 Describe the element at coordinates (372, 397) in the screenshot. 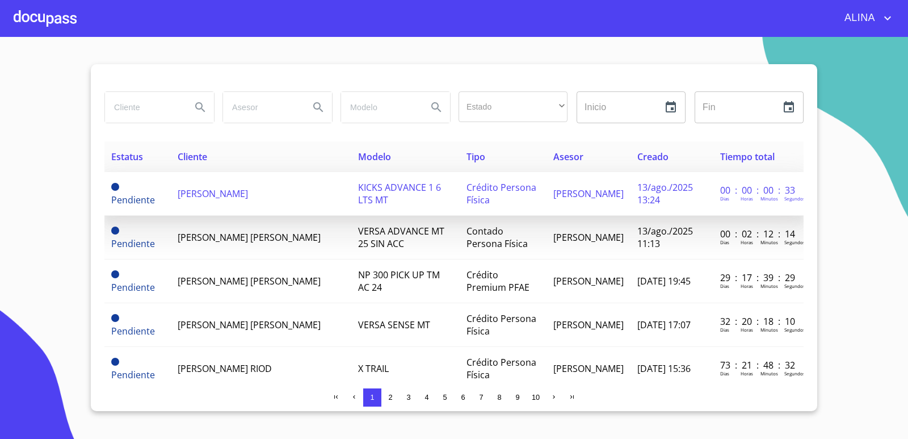

I see `span: 1` at that location.